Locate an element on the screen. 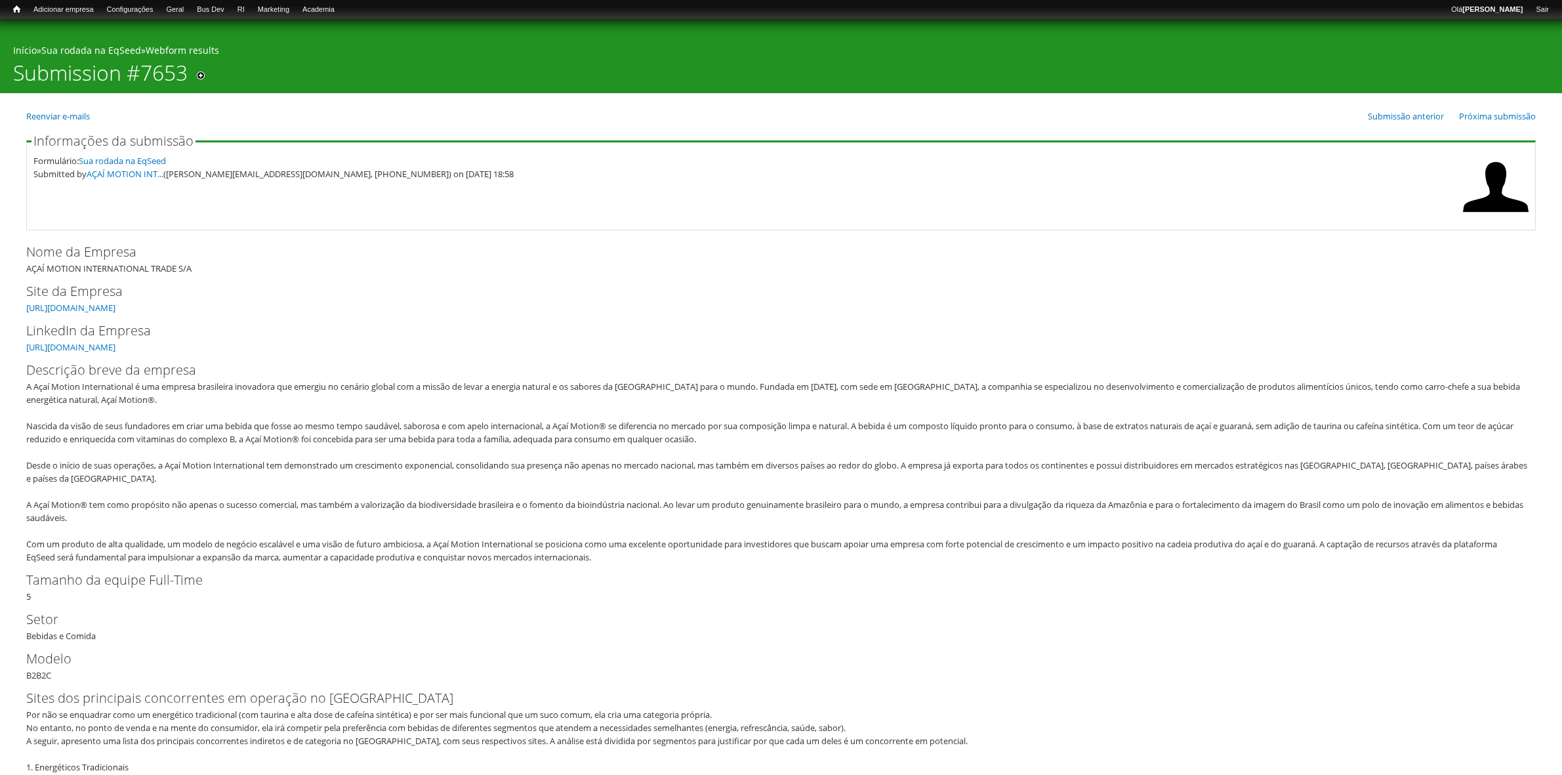  label: Descrição breve da empresa is located at coordinates (770, 370).